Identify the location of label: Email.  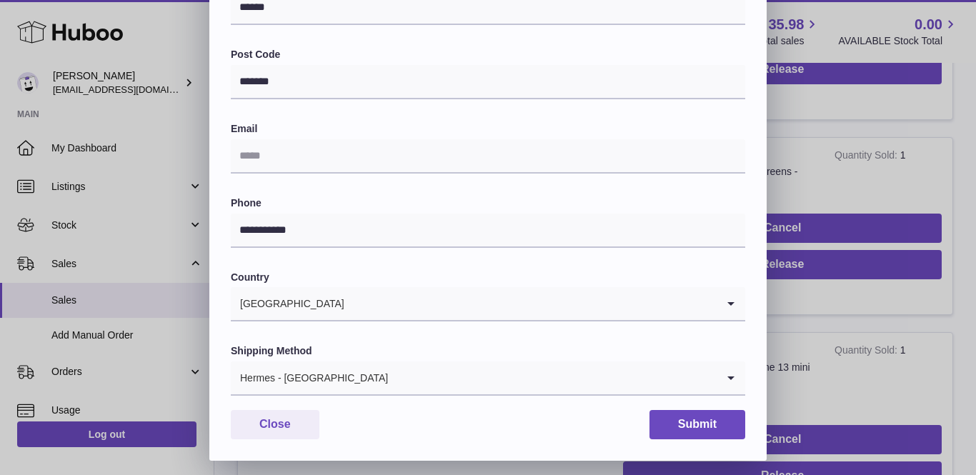
(488, 129).